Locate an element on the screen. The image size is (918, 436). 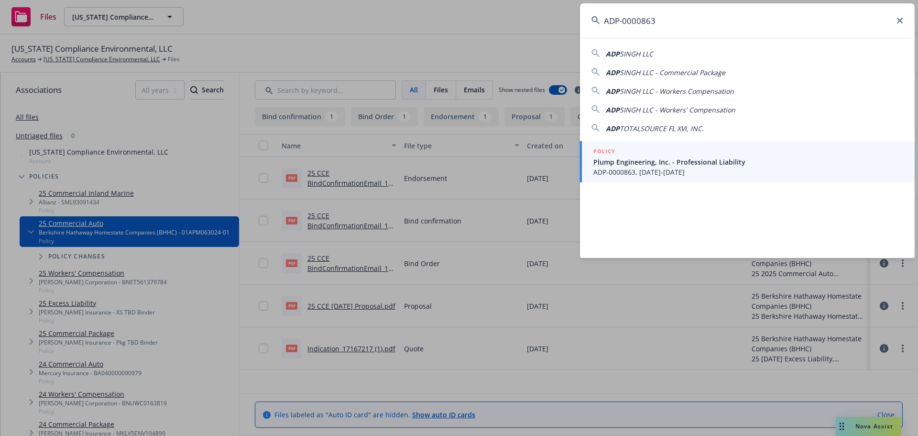
span: Plump Engineering, Inc. - Professional Liability is located at coordinates (748, 162).